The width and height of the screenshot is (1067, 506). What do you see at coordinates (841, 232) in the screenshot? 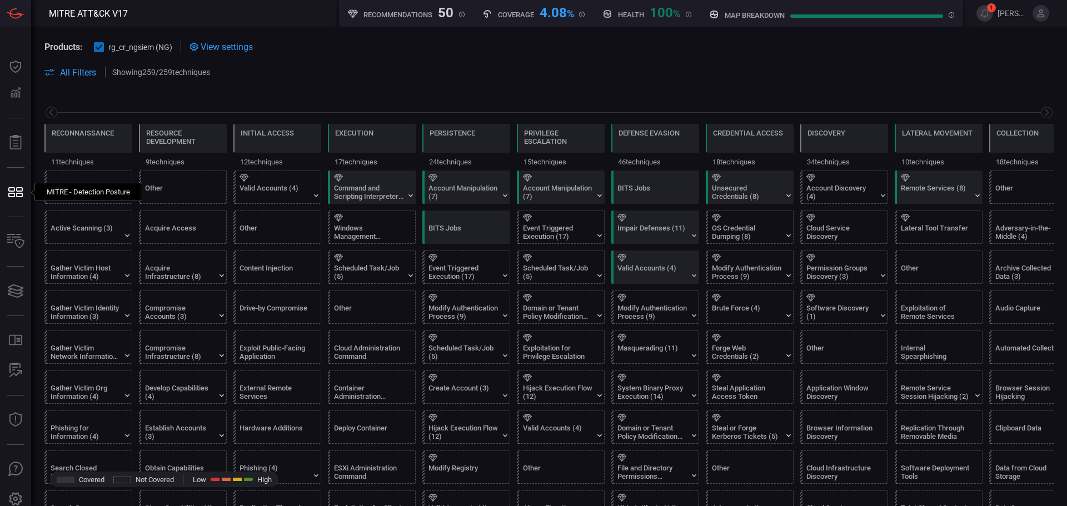
I see `div: Cloud Service Discovery` at bounding box center [841, 232].